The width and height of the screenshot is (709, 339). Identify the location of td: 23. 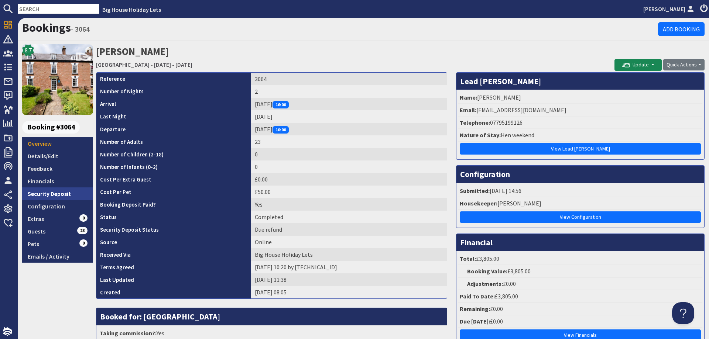
(349, 142).